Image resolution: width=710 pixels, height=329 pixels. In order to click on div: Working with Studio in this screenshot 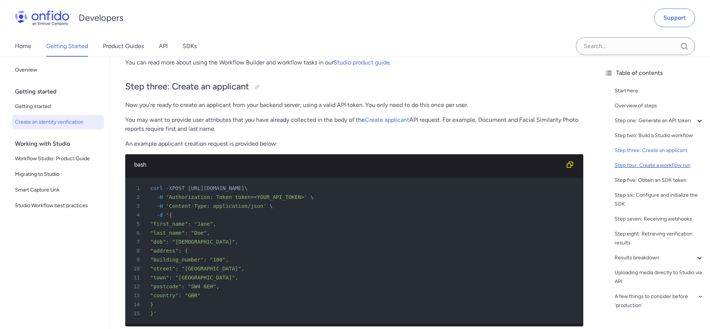, I will do `click(61, 144)`.